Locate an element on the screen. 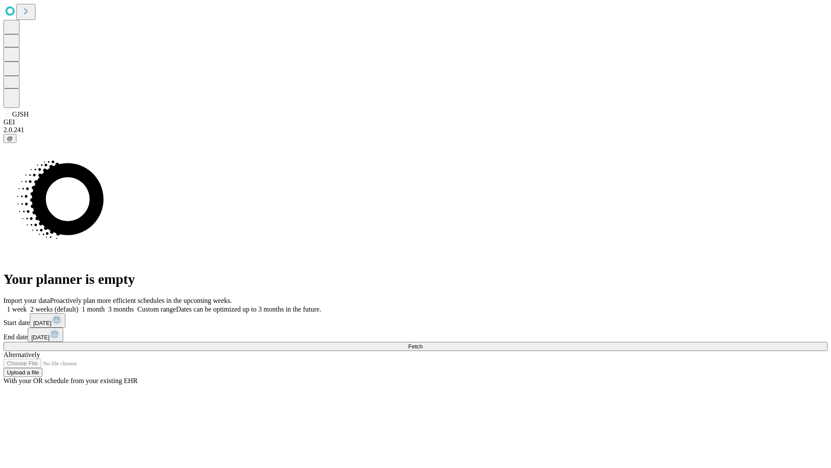 Image resolution: width=831 pixels, height=468 pixels. span: 2 weeks (default) is located at coordinates (54, 309).